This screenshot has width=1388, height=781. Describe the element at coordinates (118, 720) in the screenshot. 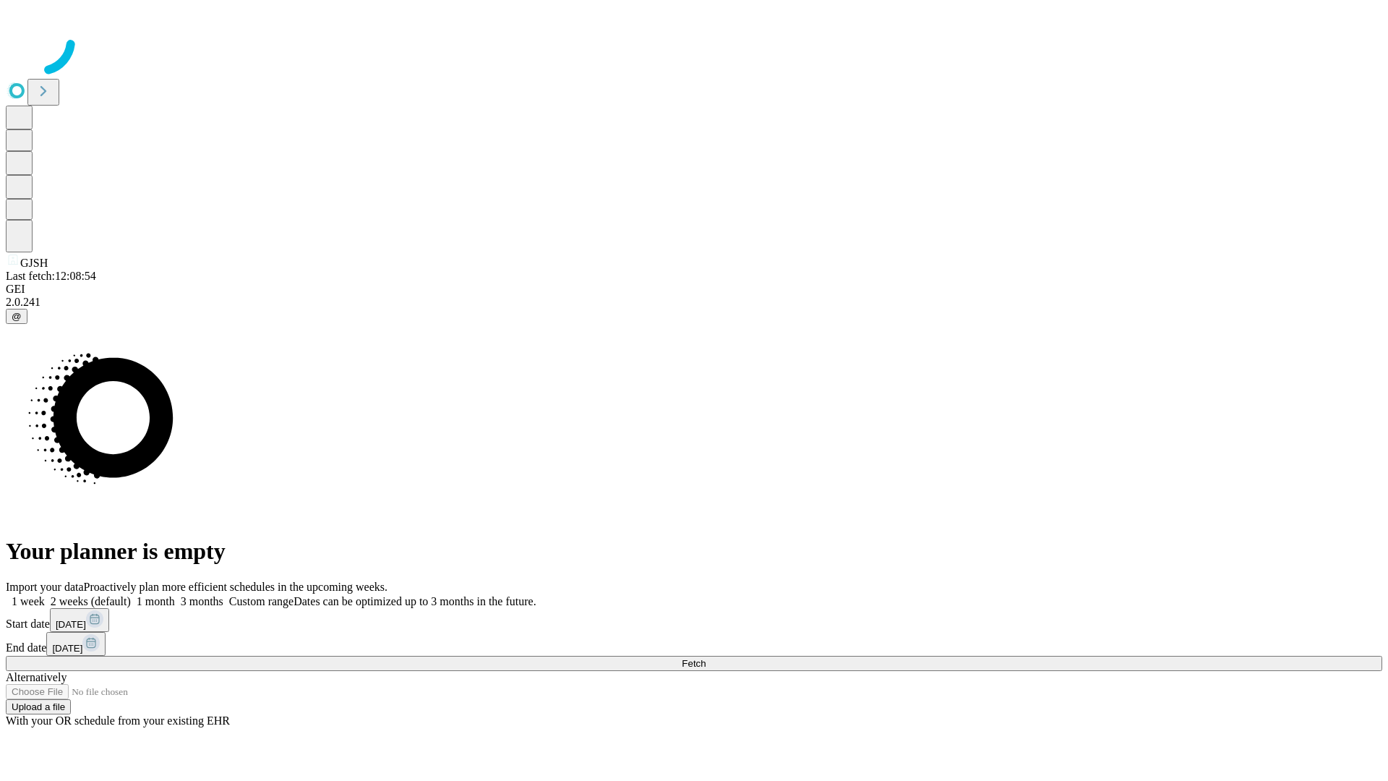

I see `span: With your OR schedule from your existing EHR` at that location.